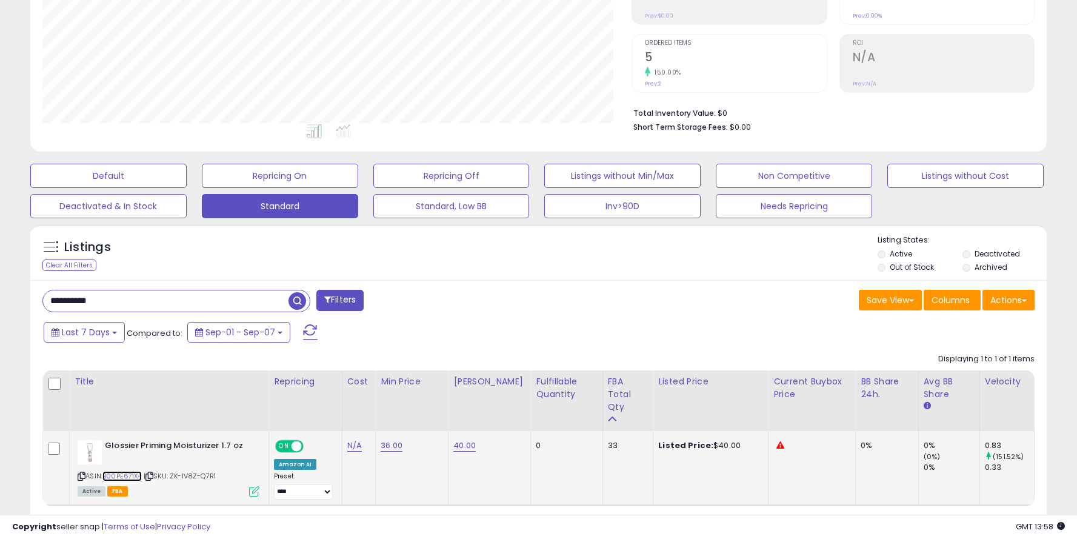  Describe the element at coordinates (464, 445) in the screenshot. I see `a: 40.00` at that location.